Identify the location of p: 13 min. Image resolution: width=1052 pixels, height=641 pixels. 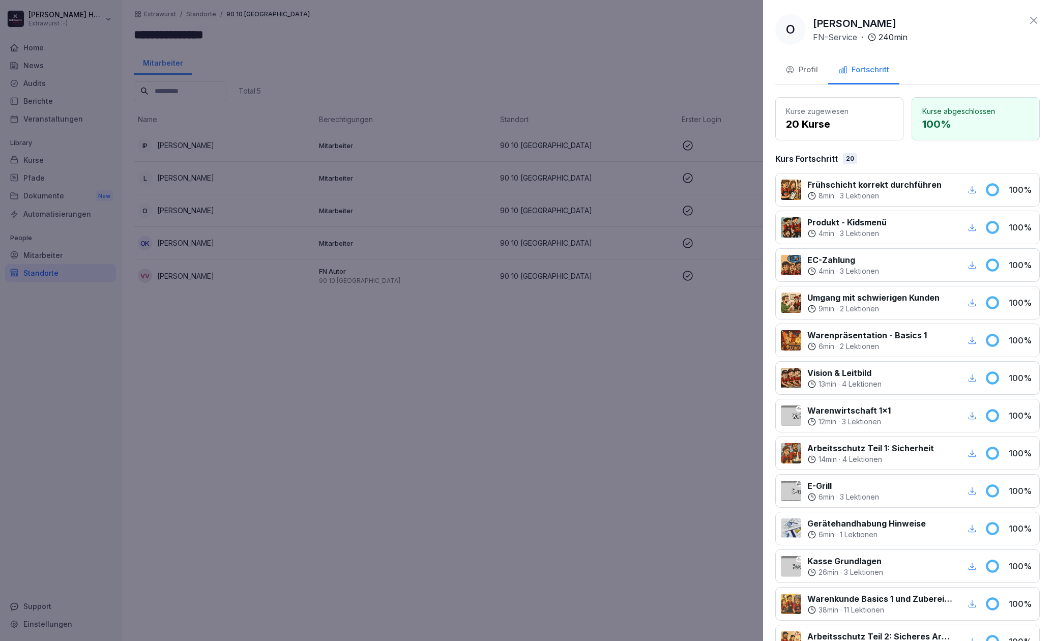
(827, 384).